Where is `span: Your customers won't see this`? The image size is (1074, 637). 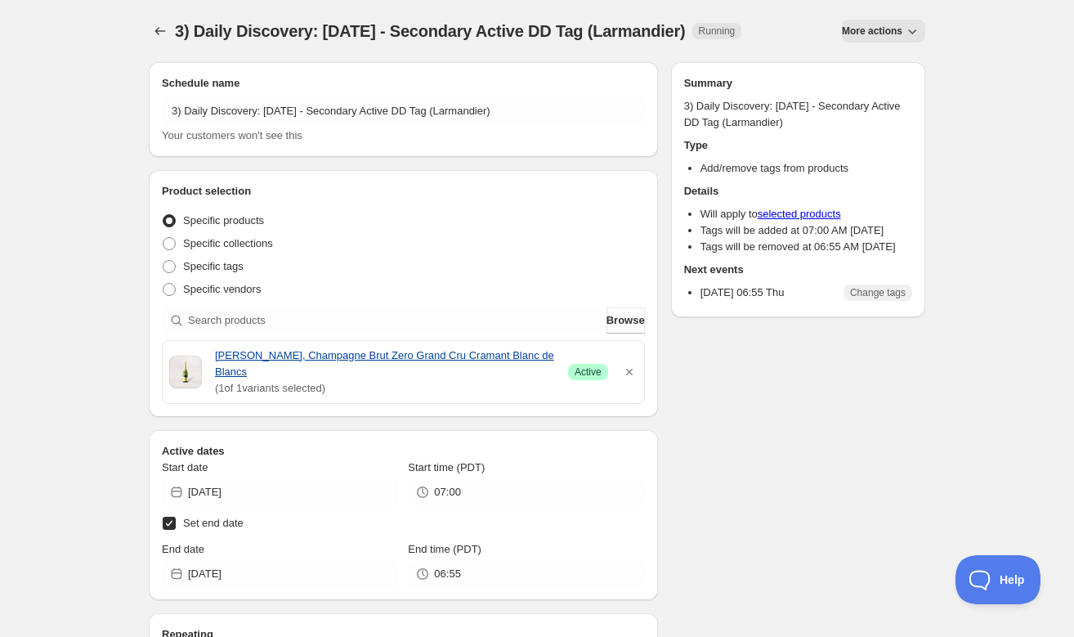 span: Your customers won't see this is located at coordinates (232, 135).